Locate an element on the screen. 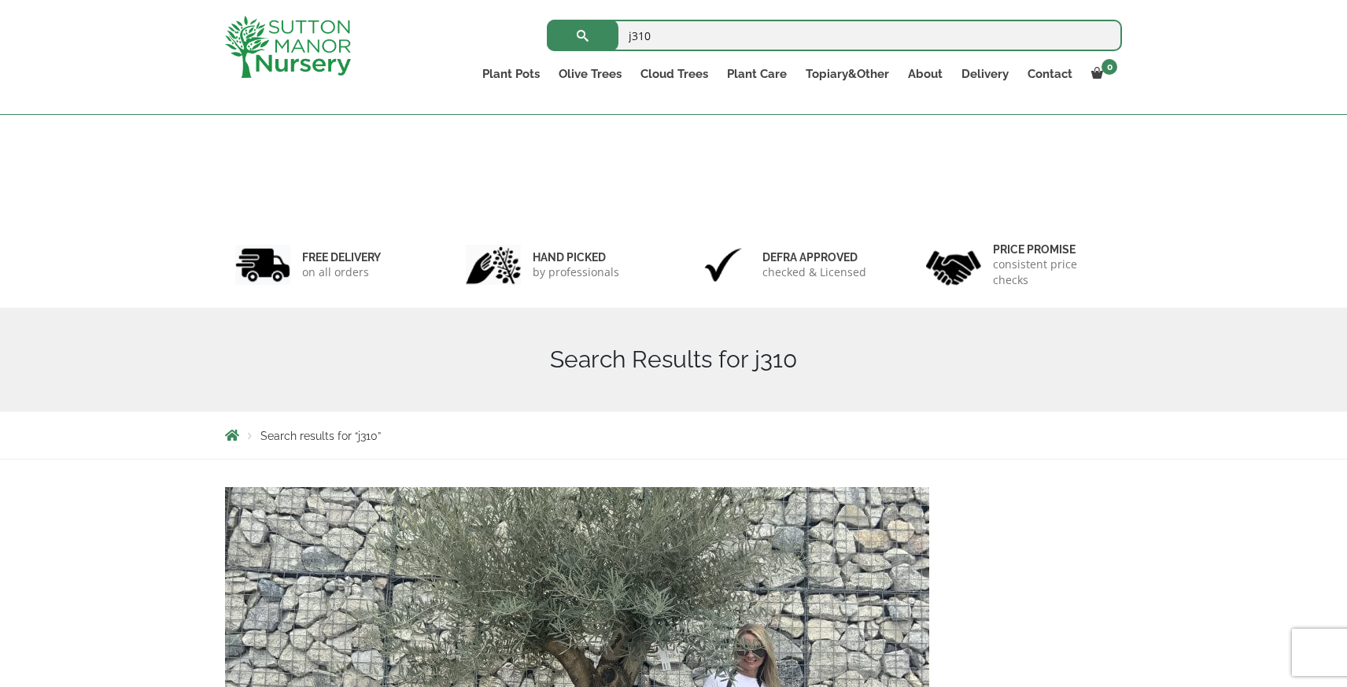  img: logo is located at coordinates (288, 46).